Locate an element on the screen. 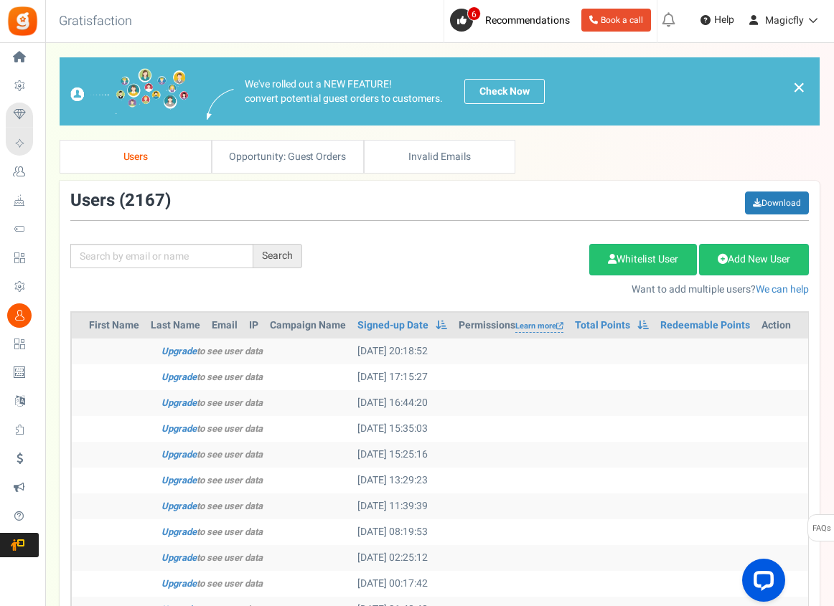 Image resolution: width=834 pixels, height=606 pixels. a: Users is located at coordinates (136, 156).